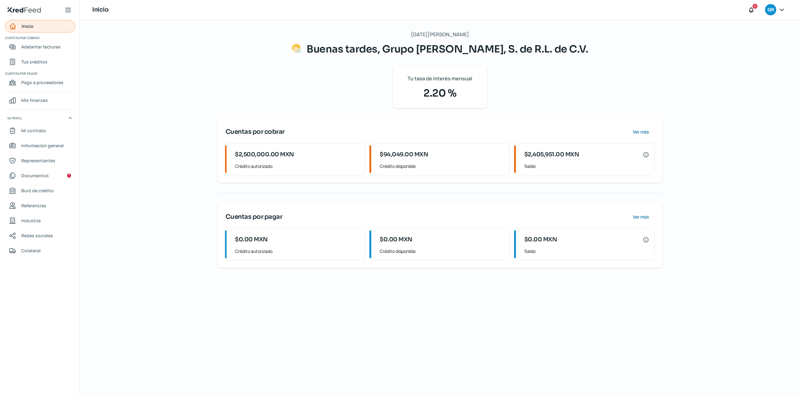 This screenshot has height=397, width=800. Describe the element at coordinates (34, 100) in the screenshot. I see `span: Mis finanzas` at that location.